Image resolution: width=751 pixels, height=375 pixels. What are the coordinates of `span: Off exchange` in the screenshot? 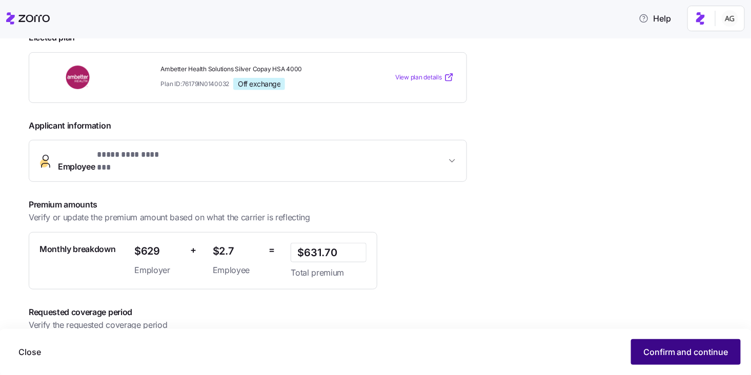 It's located at (259, 84).